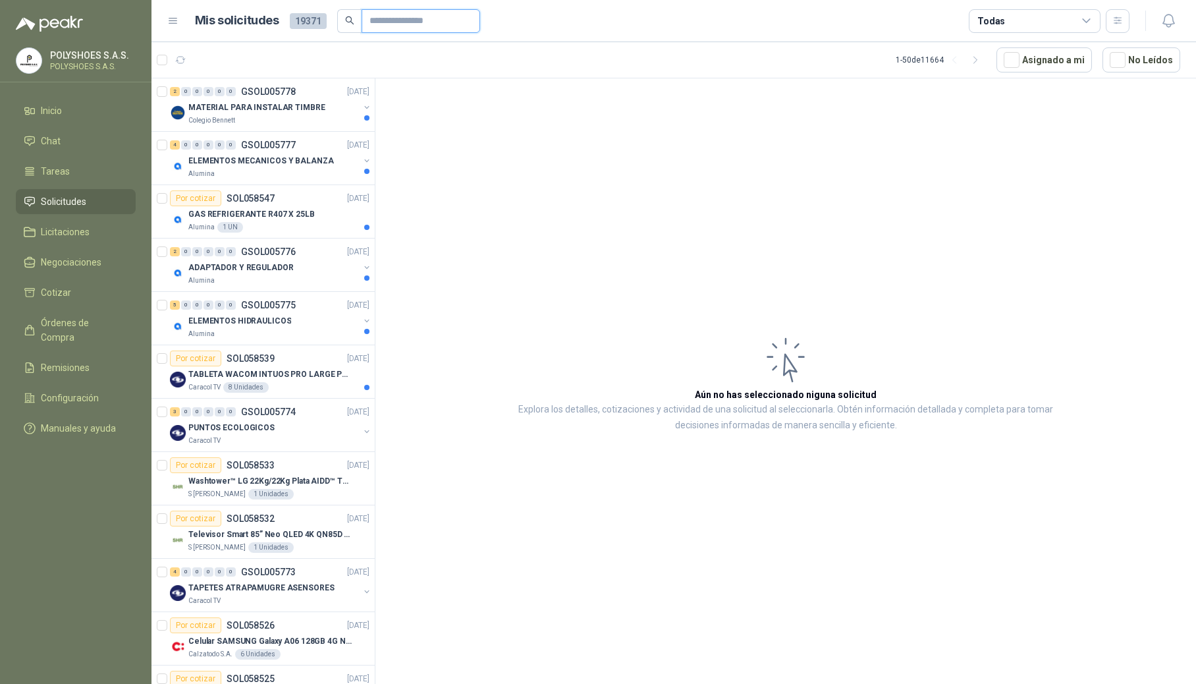 The height and width of the screenshot is (684, 1196). Describe the element at coordinates (240, 321) in the screenshot. I see `p: ELEMENTOS HIDRAULICOS` at that location.